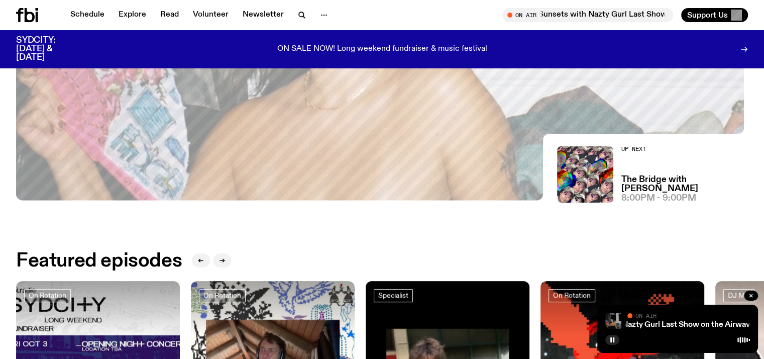 Image resolution: width=764 pixels, height=359 pixels. I want to click on p: ON SALE NOW! Long weekend fundraiser & music festival, so click(382, 49).